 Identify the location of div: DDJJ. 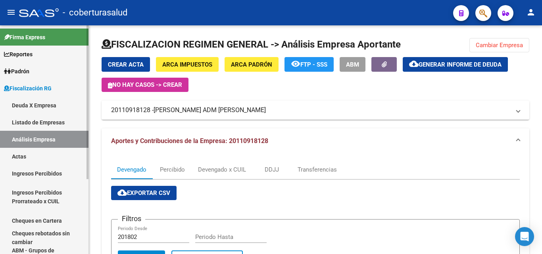
(272, 170).